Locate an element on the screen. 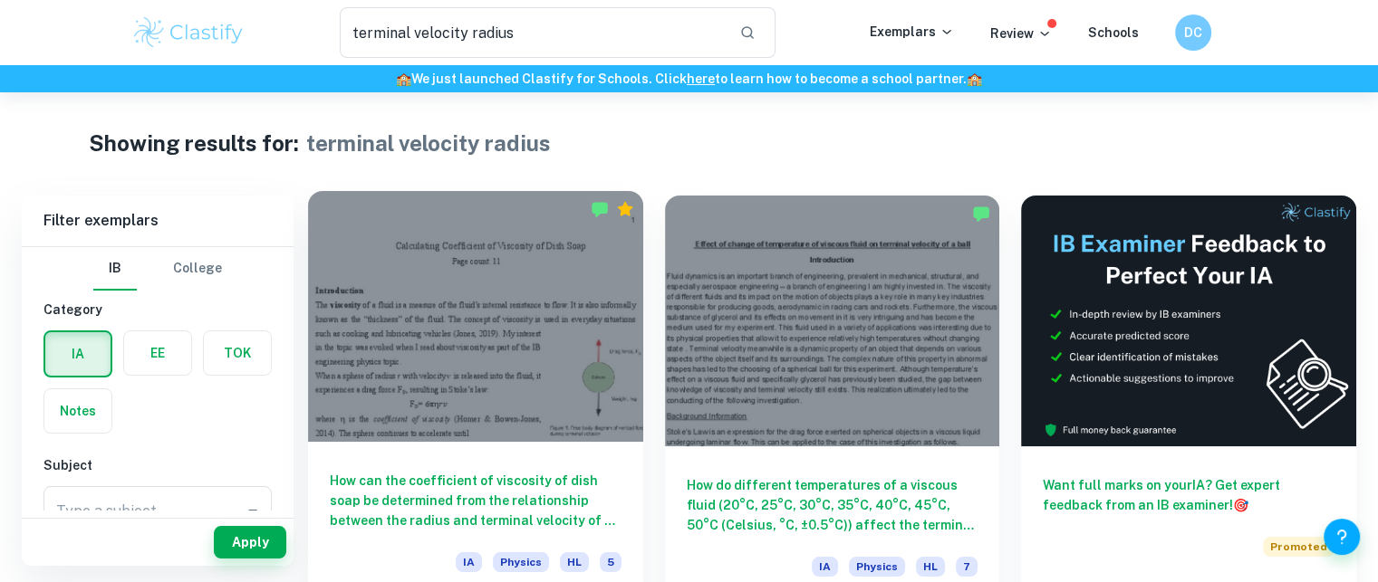 This screenshot has width=1378, height=582. button: Open is located at coordinates (253, 512).